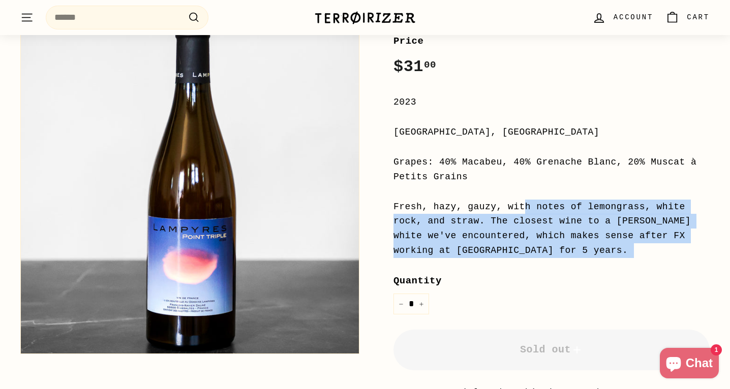 This screenshot has width=730, height=389. Describe the element at coordinates (687, 17) in the screenshot. I see `a: Cart` at that location.